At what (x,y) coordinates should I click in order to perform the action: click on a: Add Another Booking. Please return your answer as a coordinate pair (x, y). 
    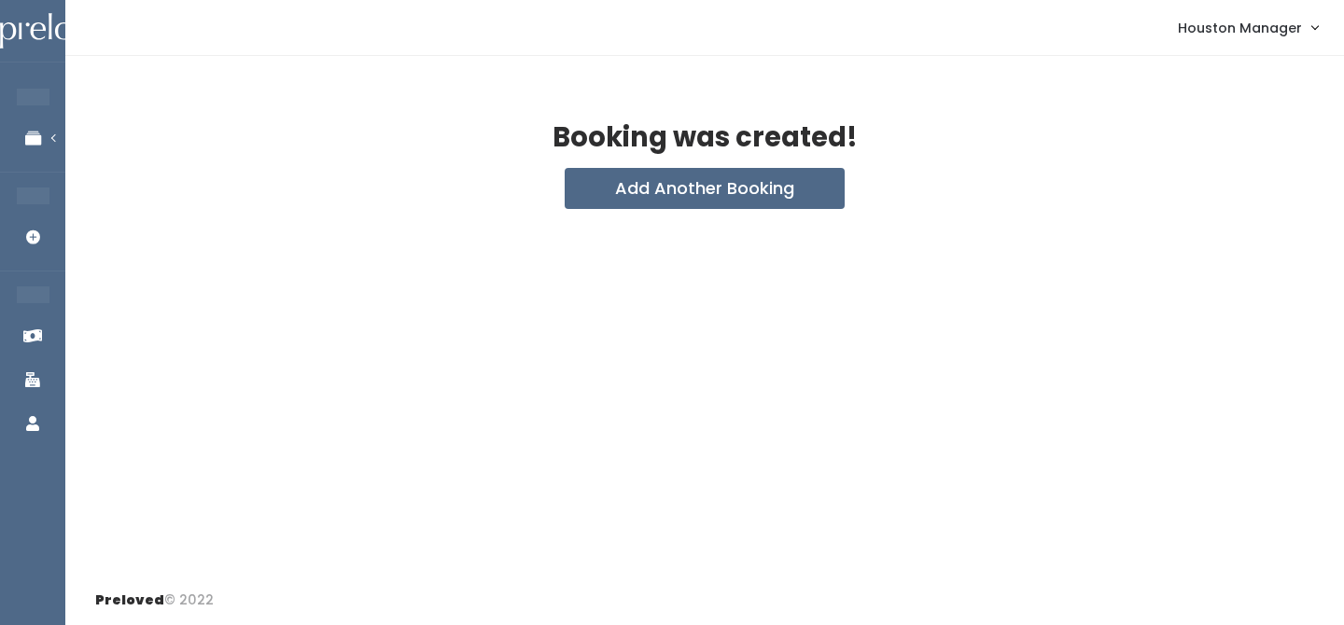
    Looking at the image, I should click on (704, 188).